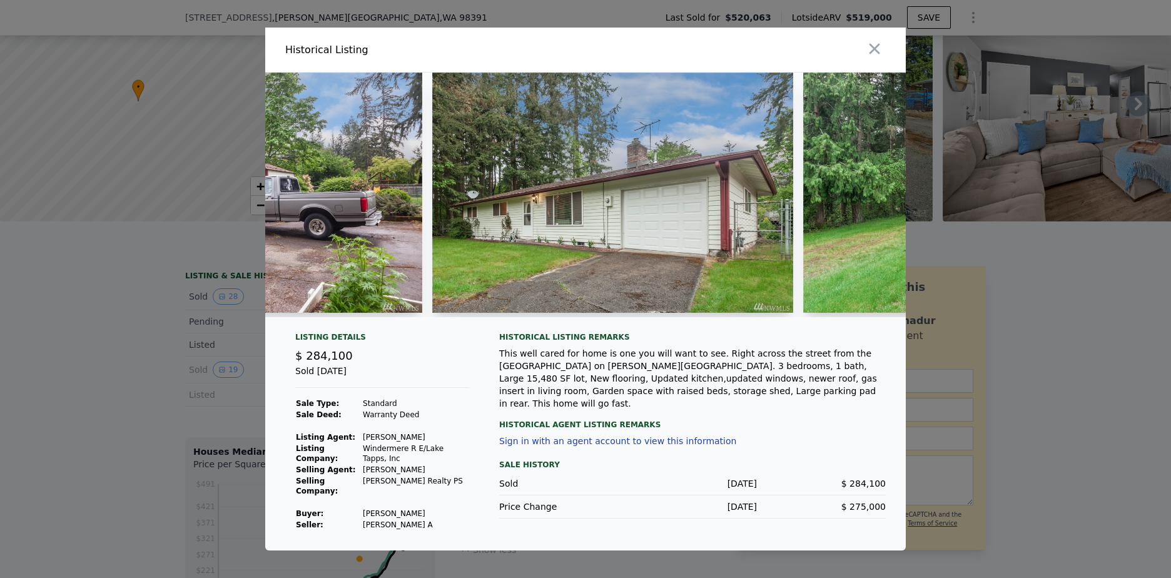 This screenshot has height=578, width=1171. I want to click on strong: Sale Type:, so click(317, 403).